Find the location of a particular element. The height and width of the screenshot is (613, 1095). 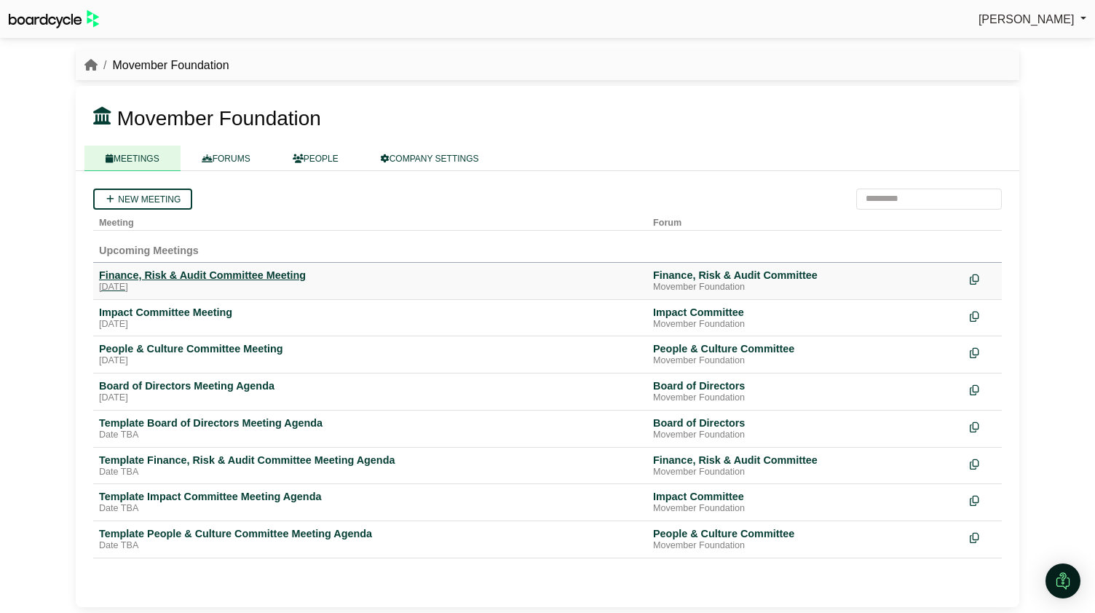

div: Impact Committee Meeting is located at coordinates (370, 312).